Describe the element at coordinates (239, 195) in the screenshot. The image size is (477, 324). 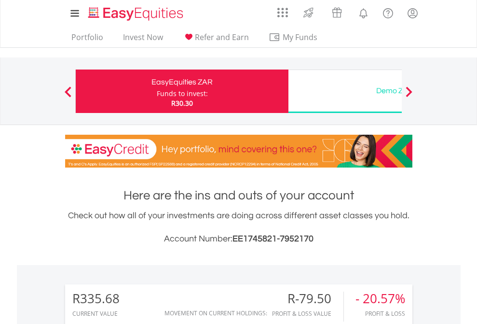
I see `h1: Here are the ins and outs of your account` at that location.